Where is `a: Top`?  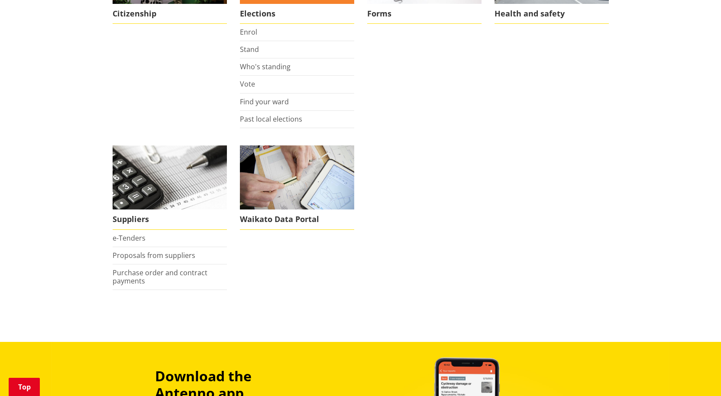
a: Top is located at coordinates (24, 387).